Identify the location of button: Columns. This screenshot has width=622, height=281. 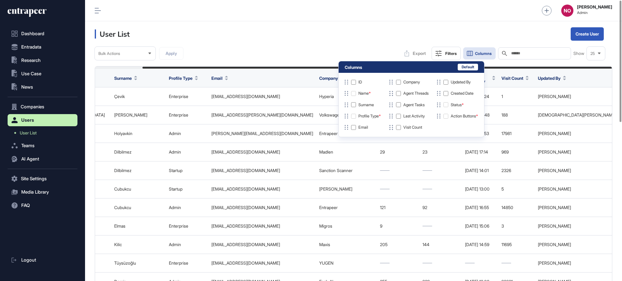
(479, 53).